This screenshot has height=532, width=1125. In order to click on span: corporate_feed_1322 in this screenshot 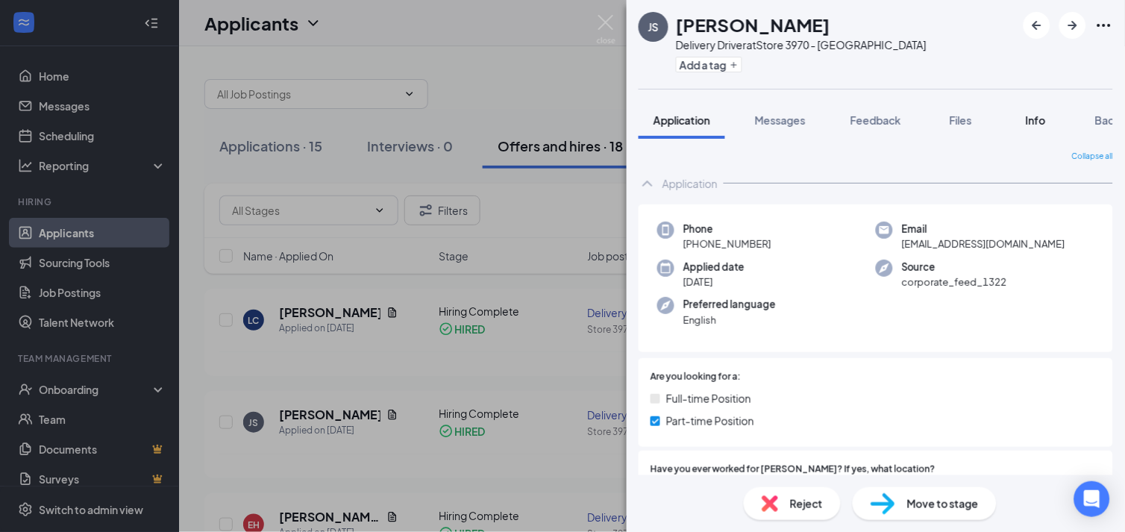, I will do `click(954, 282)`.